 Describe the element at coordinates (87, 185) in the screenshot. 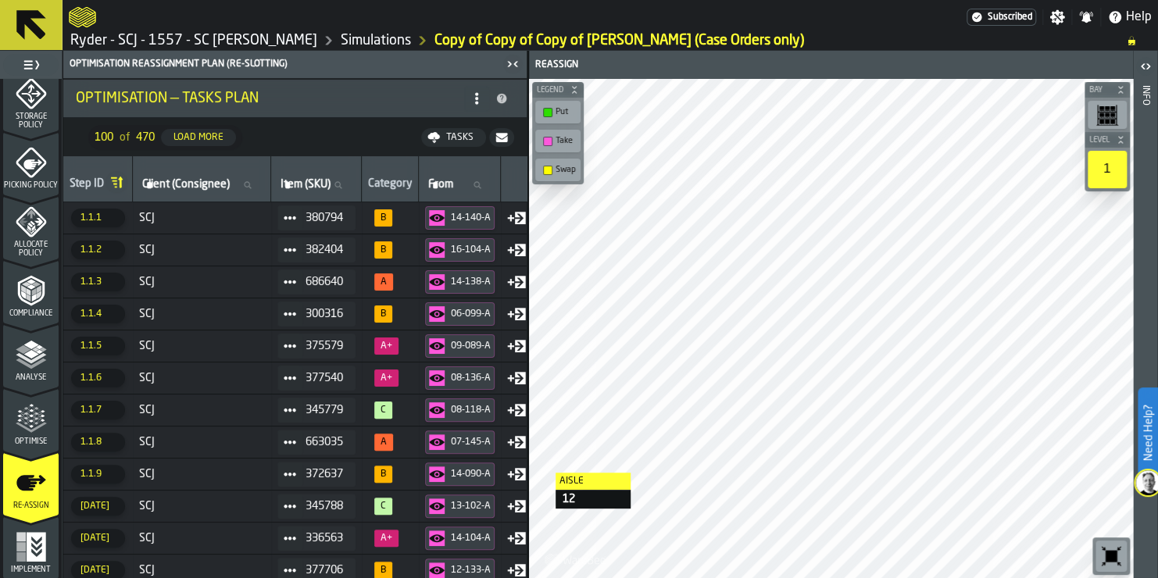

I see `div: Step ID` at that location.